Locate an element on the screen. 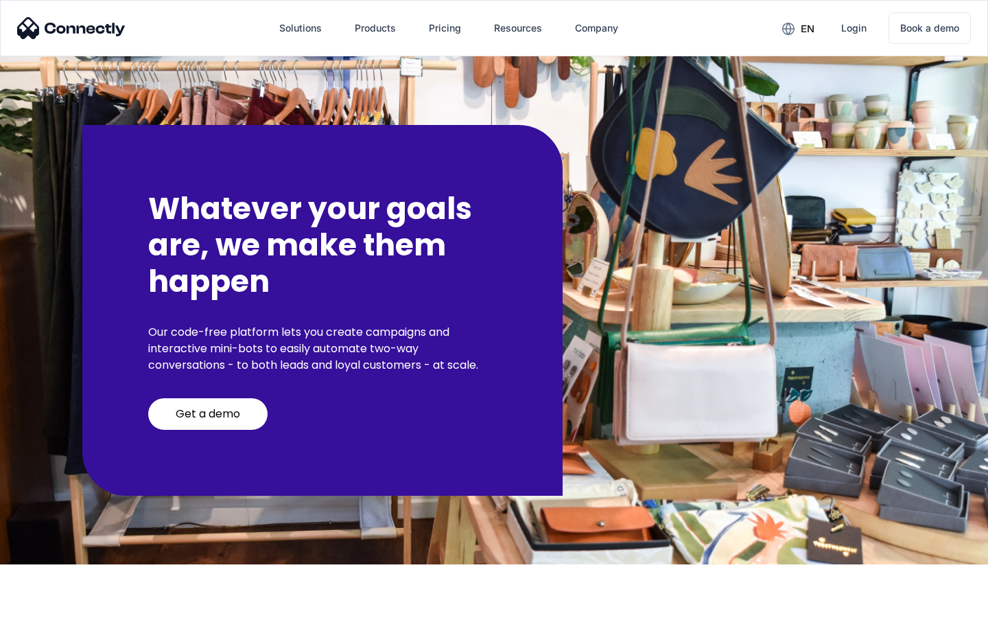  div: Pricing is located at coordinates (445, 28).